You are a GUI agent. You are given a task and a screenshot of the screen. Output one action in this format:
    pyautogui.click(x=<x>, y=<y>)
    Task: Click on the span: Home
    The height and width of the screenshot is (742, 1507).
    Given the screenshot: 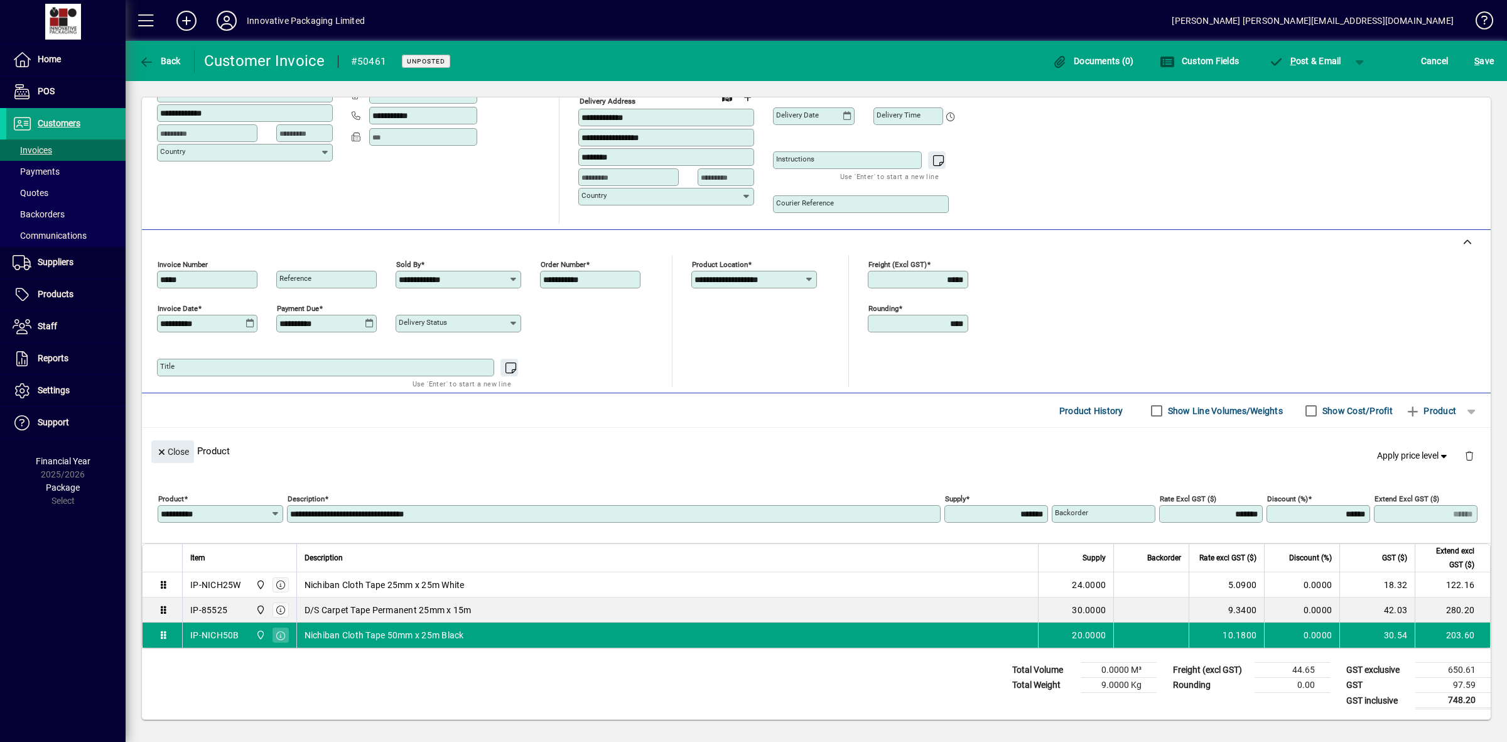 What is the action you would take?
    pyautogui.click(x=49, y=59)
    